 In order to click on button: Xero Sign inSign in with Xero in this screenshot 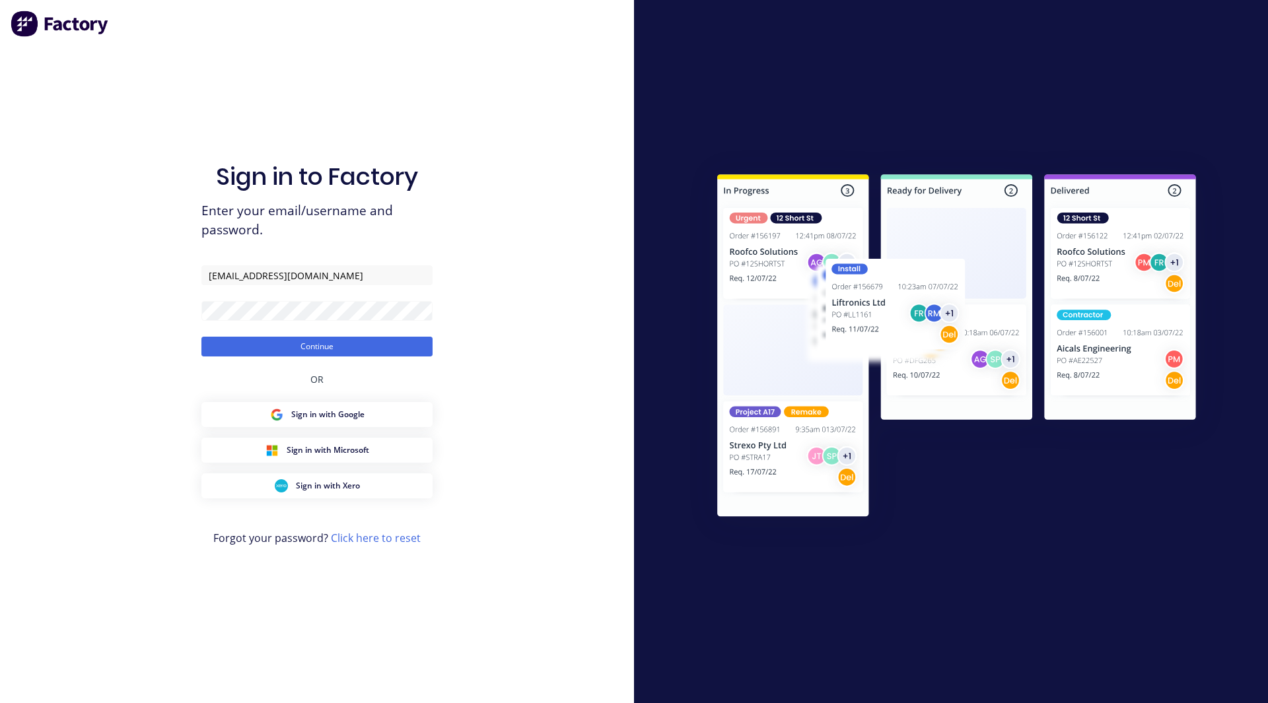, I will do `click(317, 486)`.